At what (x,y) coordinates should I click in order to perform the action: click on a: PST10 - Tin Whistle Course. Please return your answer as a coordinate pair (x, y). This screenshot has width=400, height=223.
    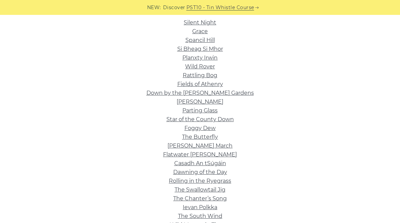
    Looking at the image, I should click on (220, 7).